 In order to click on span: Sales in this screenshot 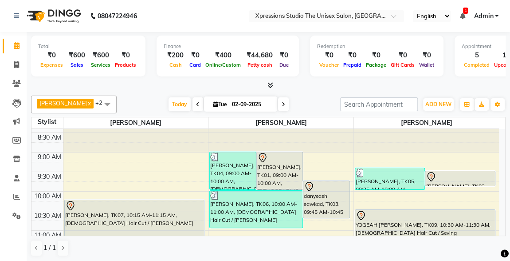, I will do `click(77, 65)`.